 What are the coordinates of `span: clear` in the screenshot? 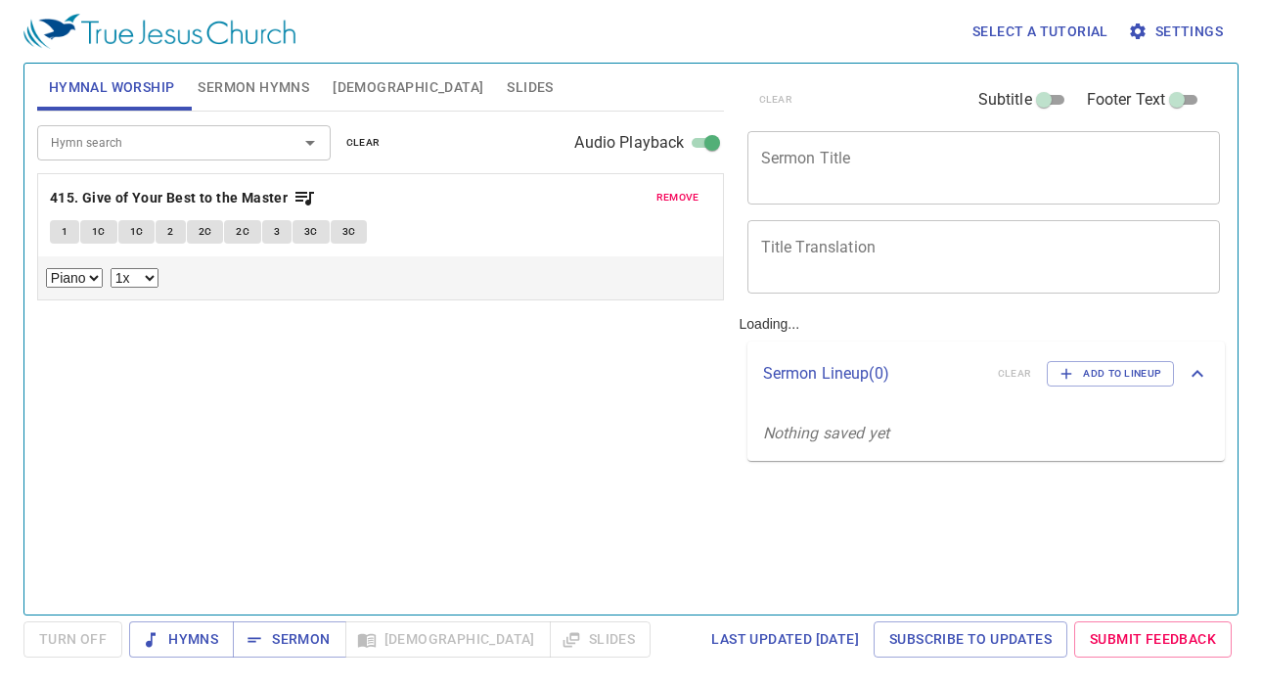 It's located at (363, 143).